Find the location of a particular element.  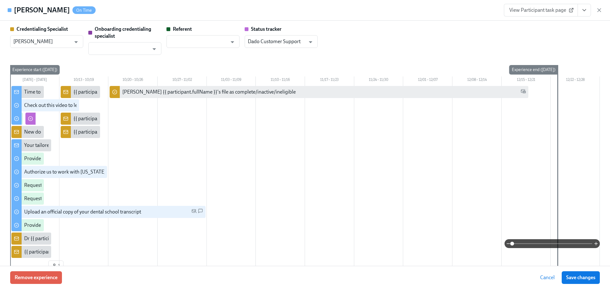

div: 10/27 – 11/02 is located at coordinates (182, 81).